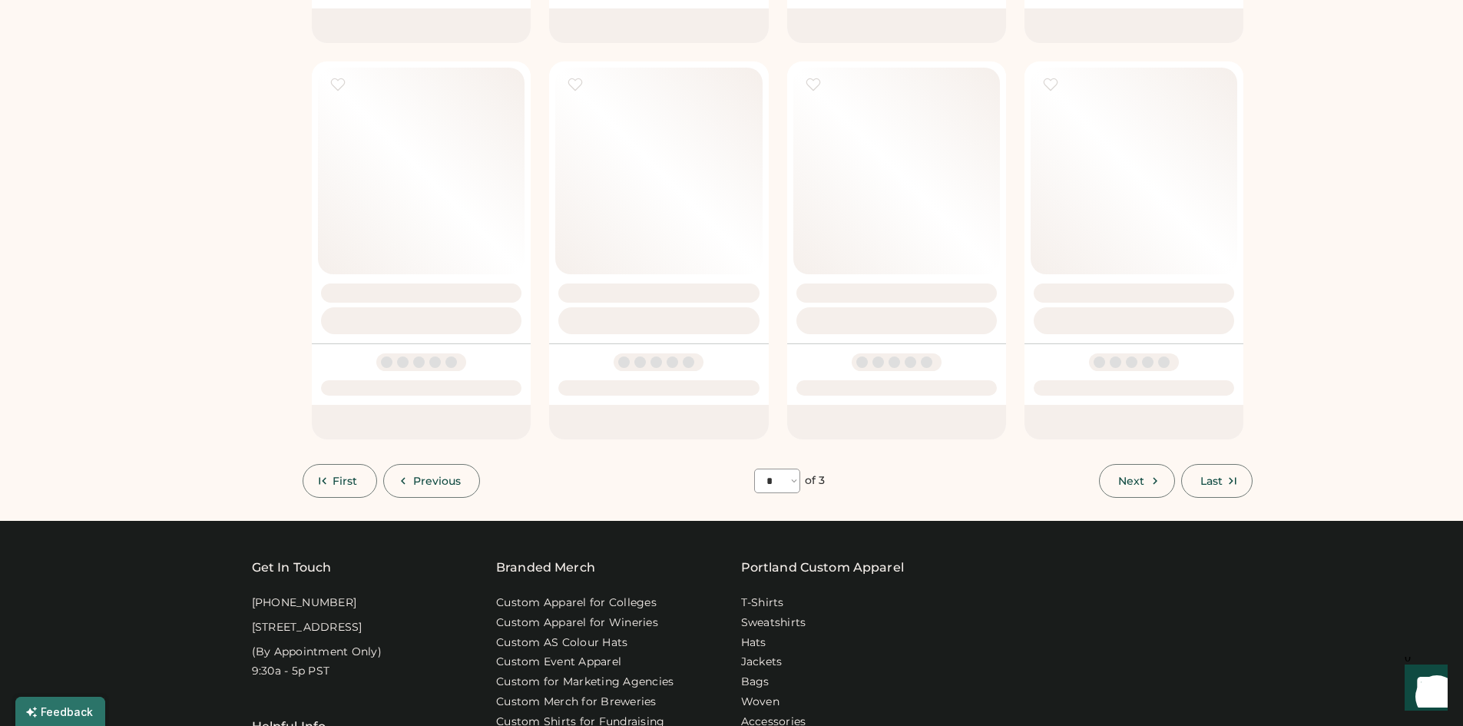  I want to click on span: First, so click(345, 481).